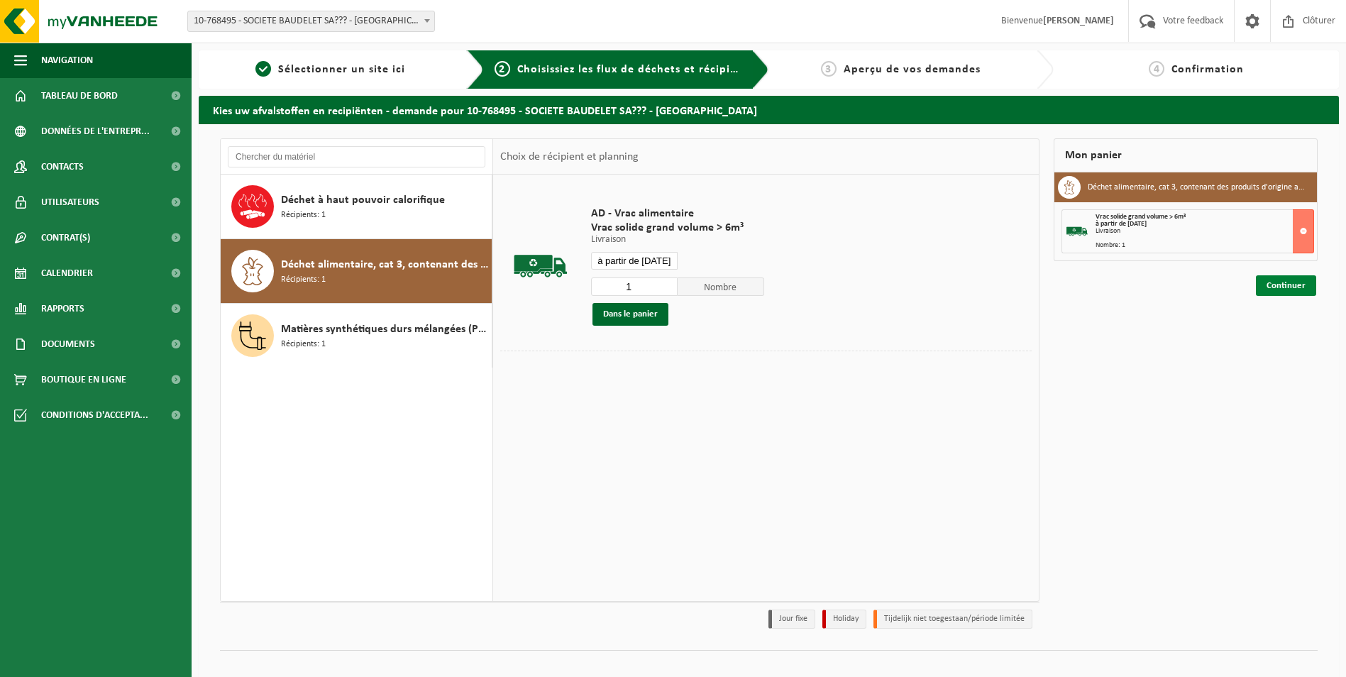 Image resolution: width=1346 pixels, height=677 pixels. Describe the element at coordinates (356, 157) in the screenshot. I see `input: Chercher du matériel` at that location.